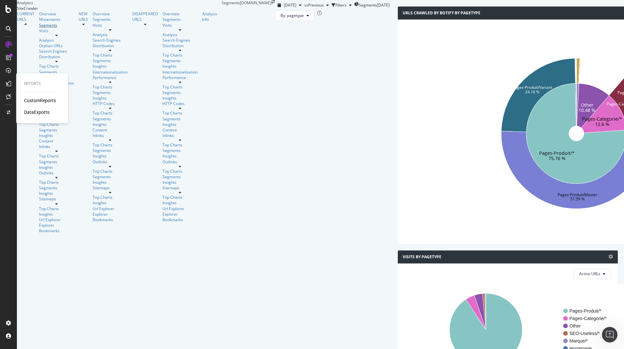  Describe the element at coordinates (119, 8) in the screenshot. I see `div: SiteCrawler` at that location.